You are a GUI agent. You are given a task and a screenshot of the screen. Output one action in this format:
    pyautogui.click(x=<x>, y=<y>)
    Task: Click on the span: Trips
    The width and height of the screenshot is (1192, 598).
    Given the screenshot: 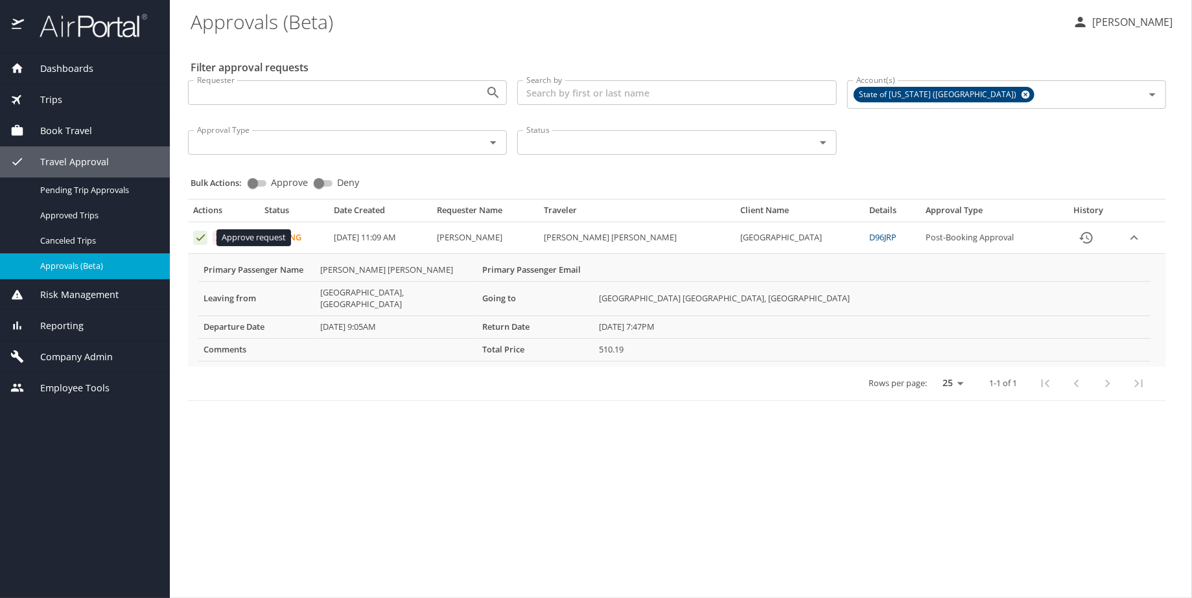 What is the action you would take?
    pyautogui.click(x=43, y=100)
    